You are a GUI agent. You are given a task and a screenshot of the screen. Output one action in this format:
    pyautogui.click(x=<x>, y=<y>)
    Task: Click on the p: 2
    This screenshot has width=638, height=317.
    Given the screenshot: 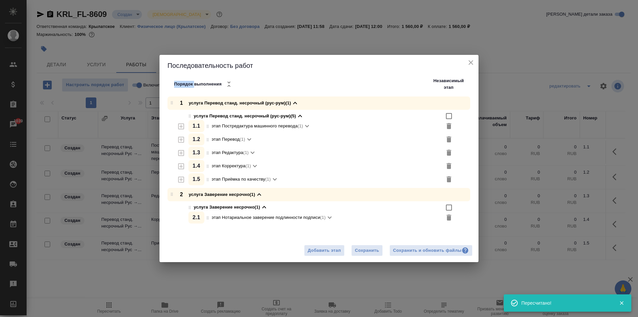 What is the action you would take?
    pyautogui.click(x=181, y=194)
    